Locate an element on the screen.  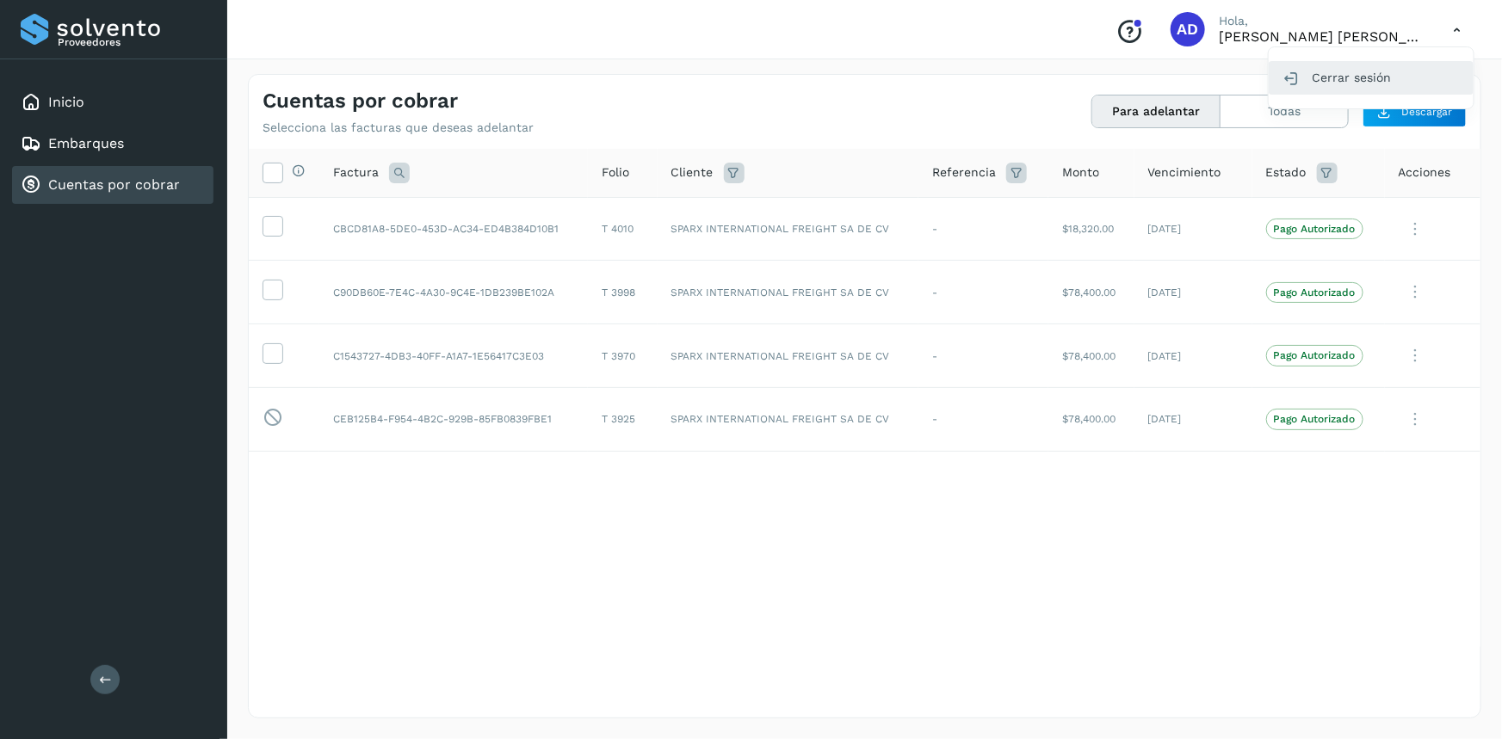
div: Embarques is located at coordinates (113, 144).